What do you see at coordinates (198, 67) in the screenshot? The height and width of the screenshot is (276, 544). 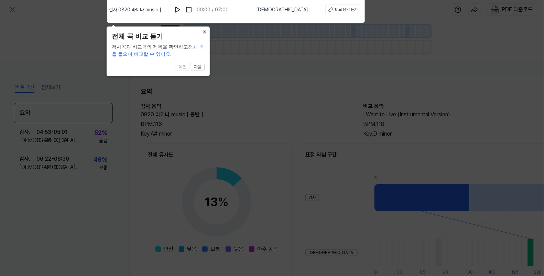 I see `button: 다음` at bounding box center [198, 67].